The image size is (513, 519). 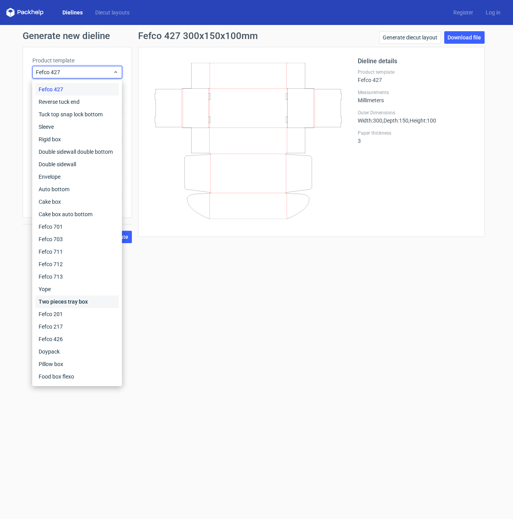 I want to click on a: Diecut layouts, so click(x=112, y=12).